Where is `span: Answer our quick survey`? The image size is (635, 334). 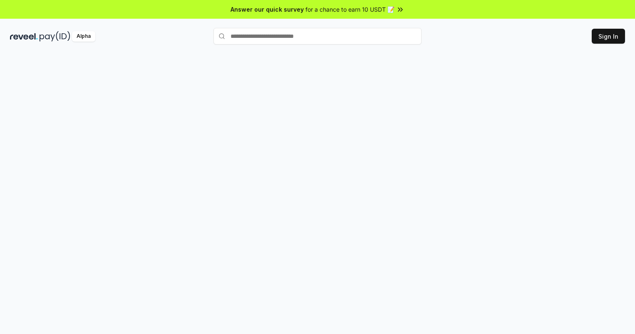 span: Answer our quick survey is located at coordinates (267, 9).